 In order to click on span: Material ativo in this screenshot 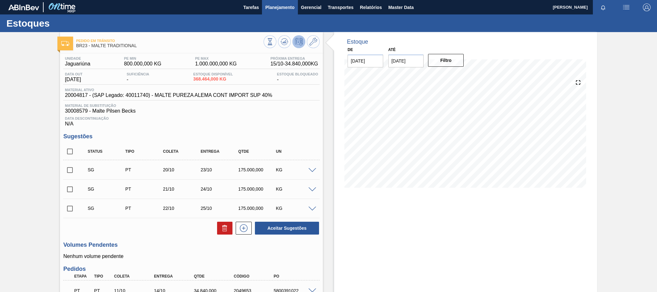, I will do `click(168, 90)`.